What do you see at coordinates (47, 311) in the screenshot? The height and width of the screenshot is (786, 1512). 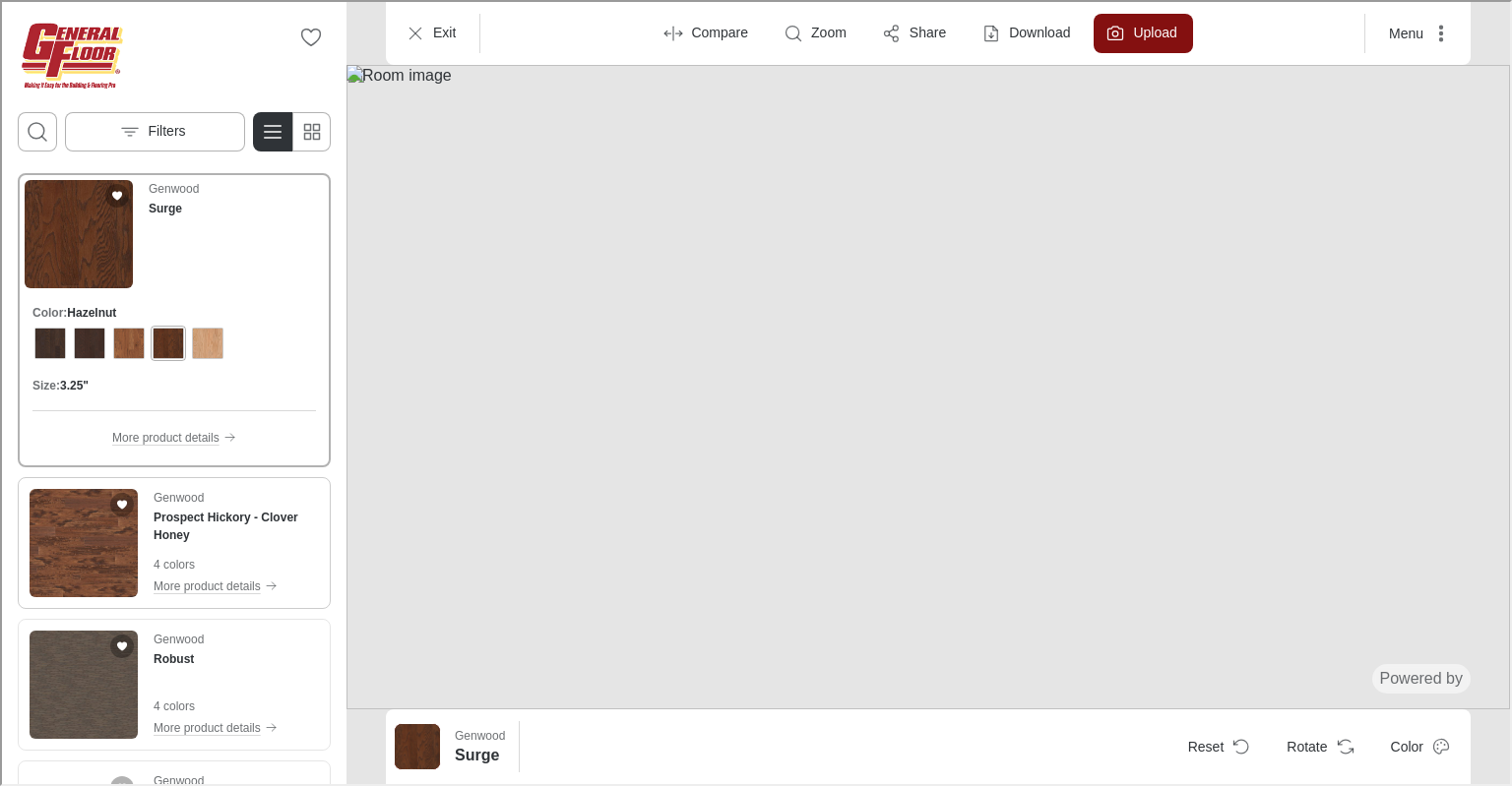 I see `h6: Color :` at bounding box center [47, 311].